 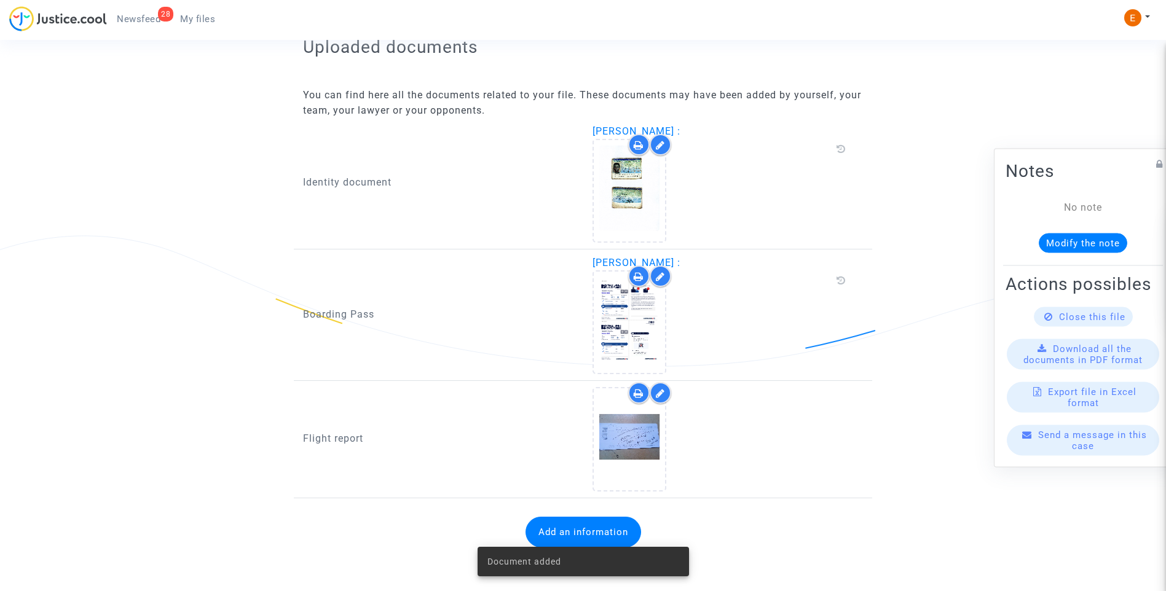 What do you see at coordinates (165, 14) in the screenshot?
I see `div: 28` at bounding box center [165, 14].